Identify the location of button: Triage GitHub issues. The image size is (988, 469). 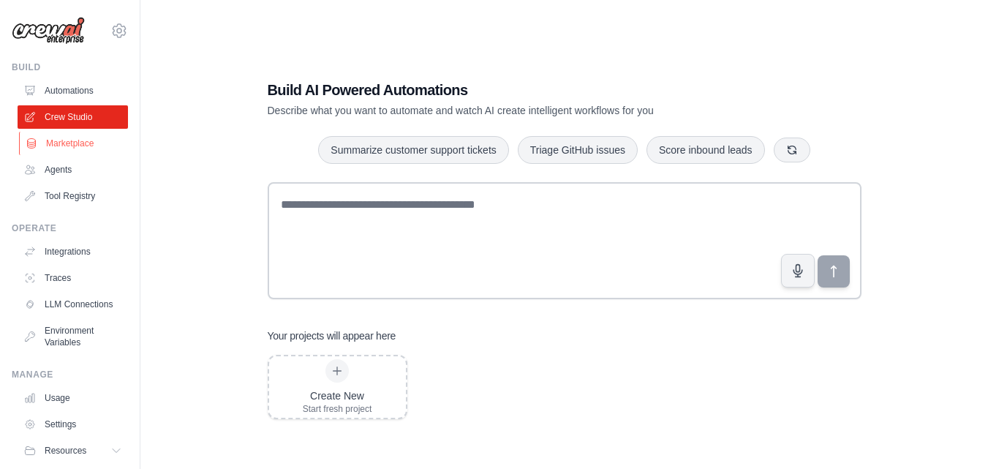
(578, 150).